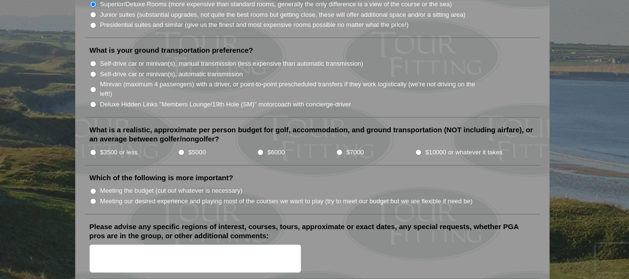 The image size is (629, 279). Describe the element at coordinates (162, 178) in the screenshot. I see `label: Which of the following is more important?` at that location.